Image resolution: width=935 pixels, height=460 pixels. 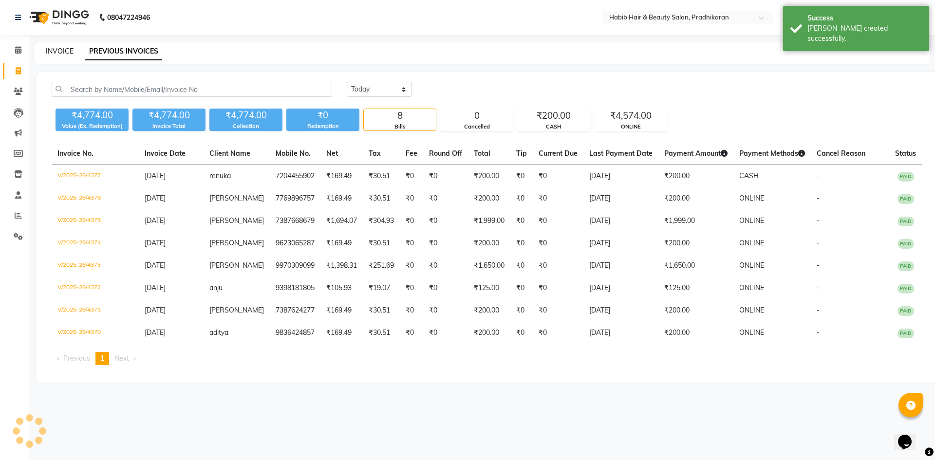 I want to click on div: 0, so click(x=477, y=116).